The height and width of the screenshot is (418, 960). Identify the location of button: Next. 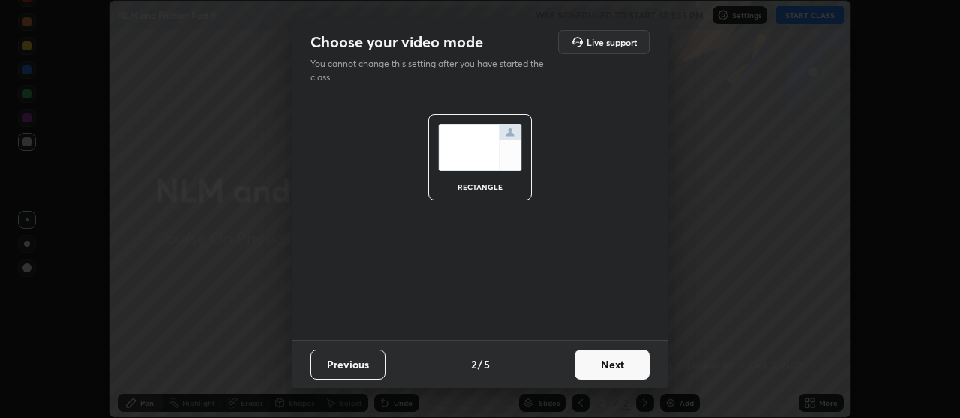
(612, 365).